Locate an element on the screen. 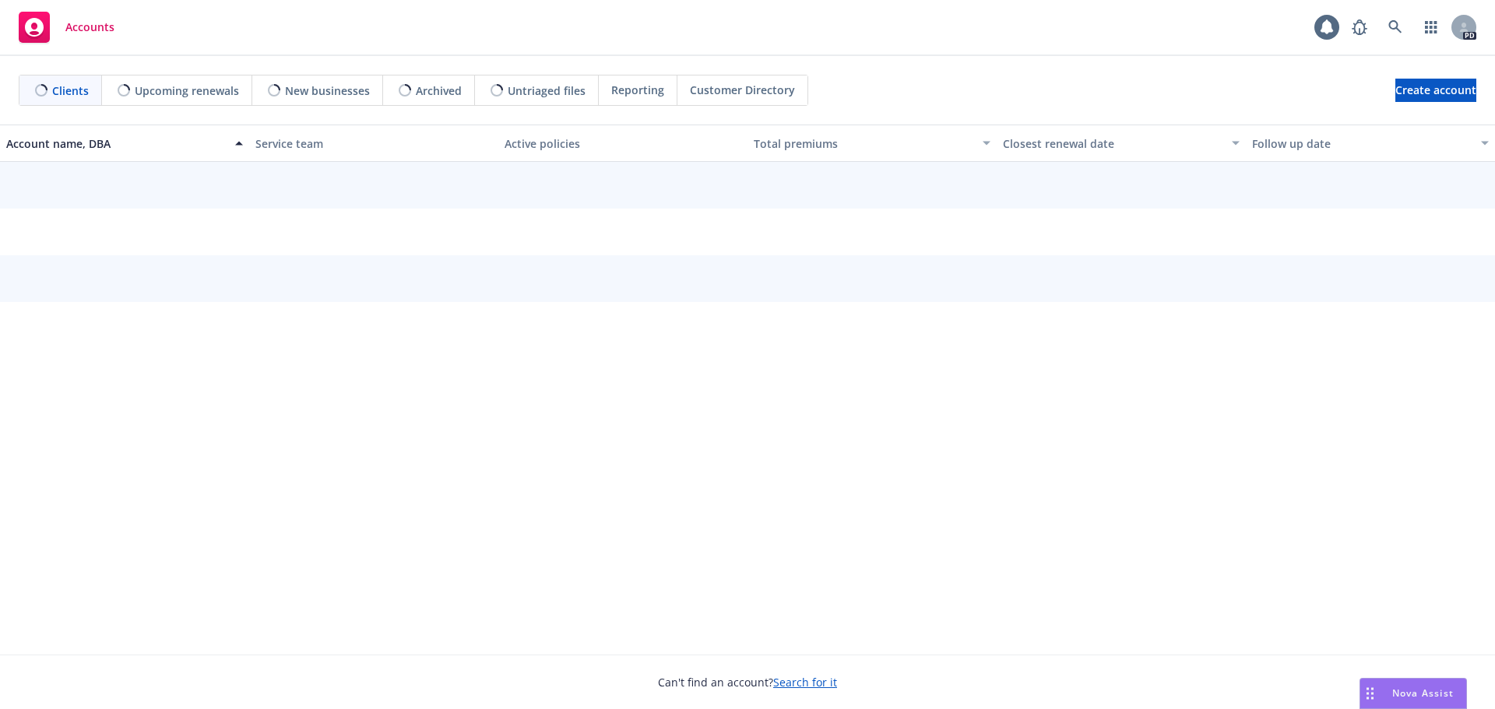 The width and height of the screenshot is (1495, 709). span: New businesses is located at coordinates (327, 90).